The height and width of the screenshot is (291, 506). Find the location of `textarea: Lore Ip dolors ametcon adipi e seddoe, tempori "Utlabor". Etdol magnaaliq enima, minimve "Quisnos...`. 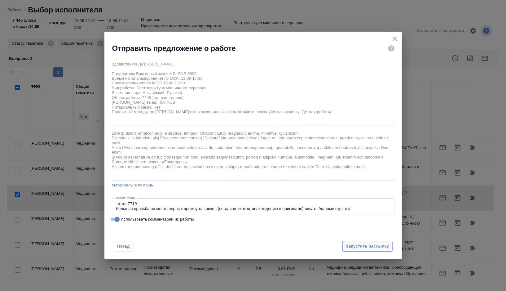

textarea: Lore Ip dolors ametcon adipi e seddoe, tempori "Utlabor". Etdol magnaaliq enima, minimve "Quisnos... is located at coordinates (253, 155).